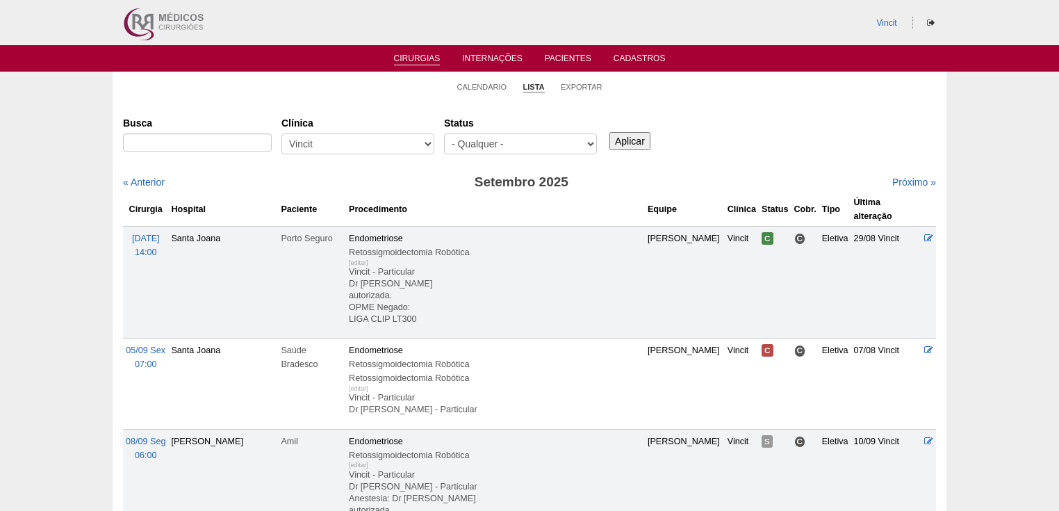 The width and height of the screenshot is (1059, 511). Describe the element at coordinates (568, 60) in the screenshot. I see `a: Pacientes` at that location.